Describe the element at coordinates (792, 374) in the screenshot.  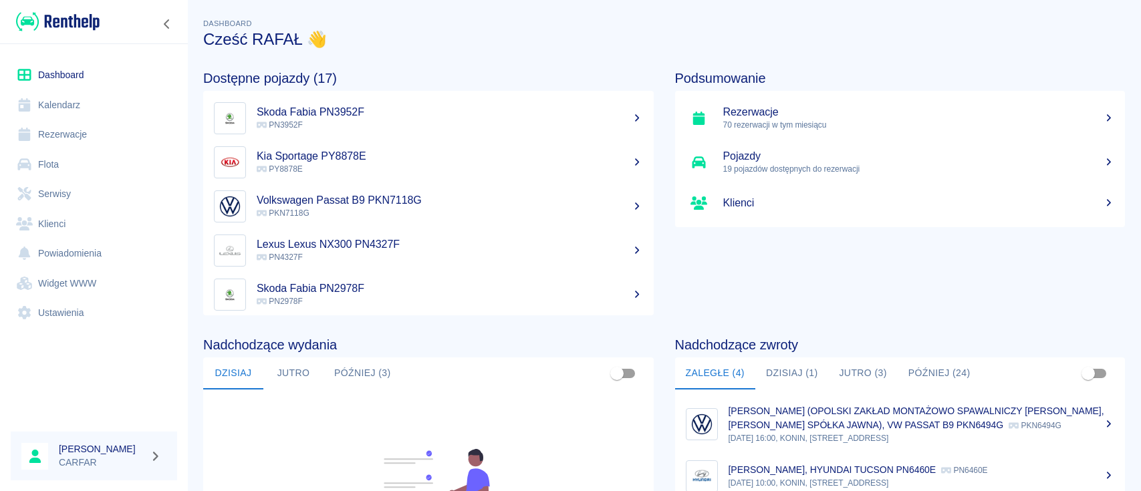
I see `button: Dzisiaj (1)` at that location.